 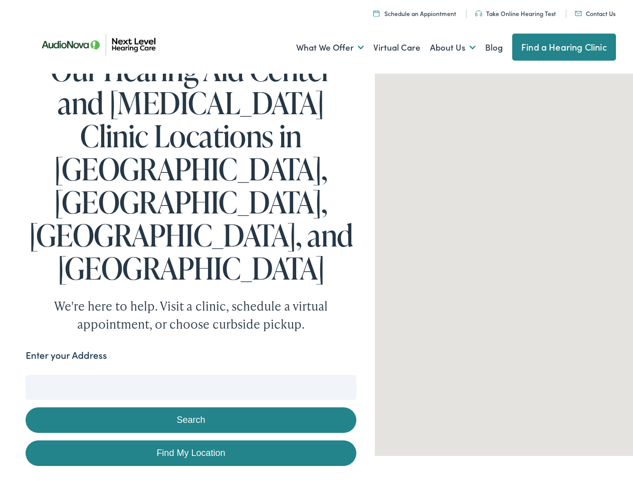 What do you see at coordinates (515, 10) in the screenshot?
I see `a: Take Online Hearing Test` at bounding box center [515, 10].